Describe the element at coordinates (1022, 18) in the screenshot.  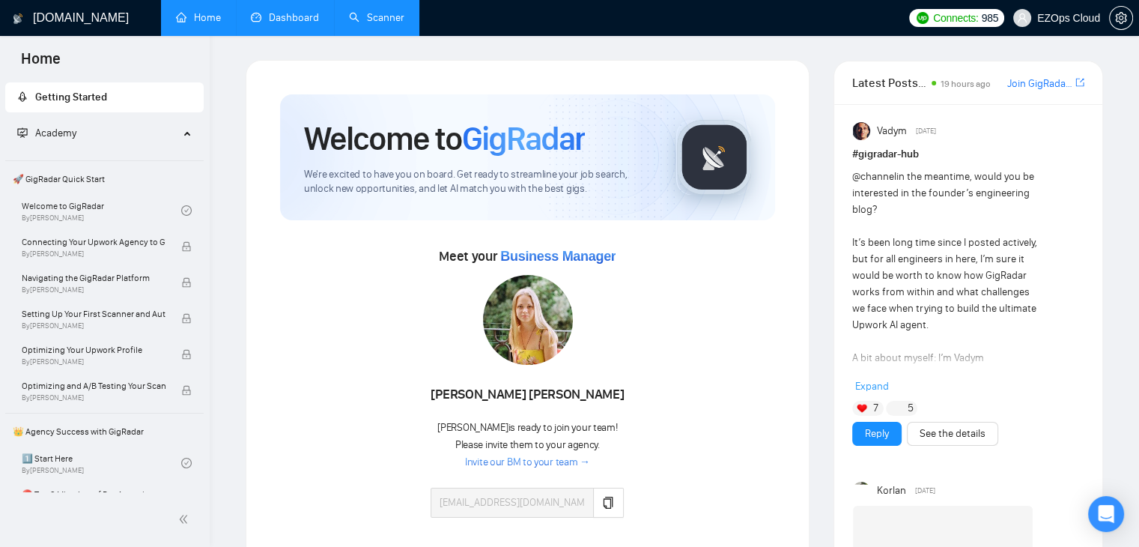
I see `span: user` at that location.